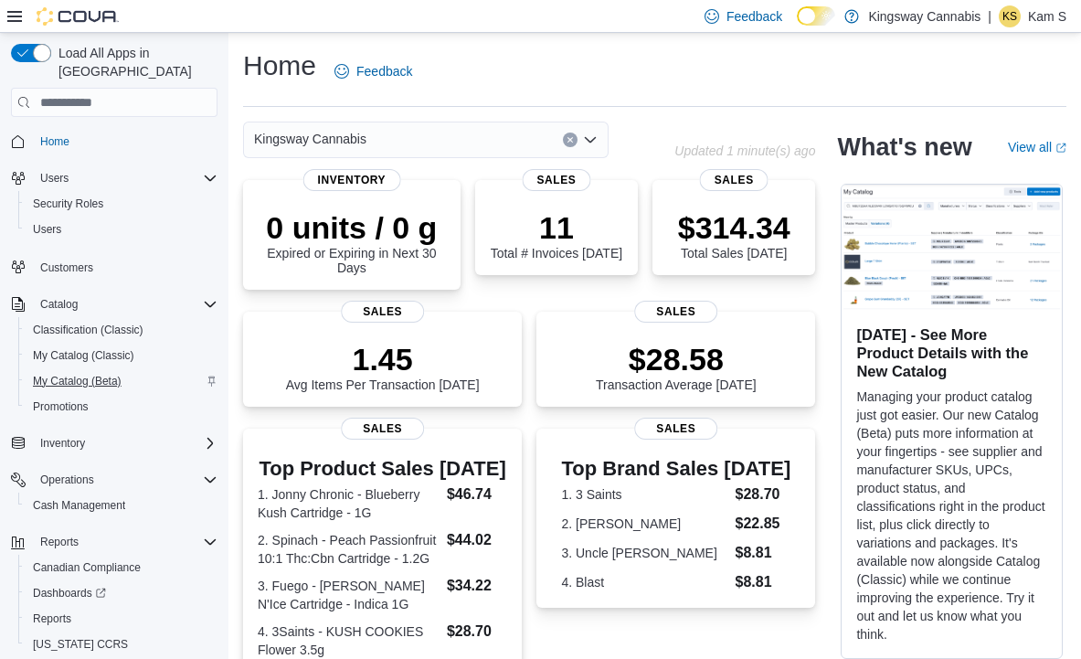 Image resolution: width=1081 pixels, height=659 pixels. I want to click on span: My Catalog (Classic), so click(121, 355).